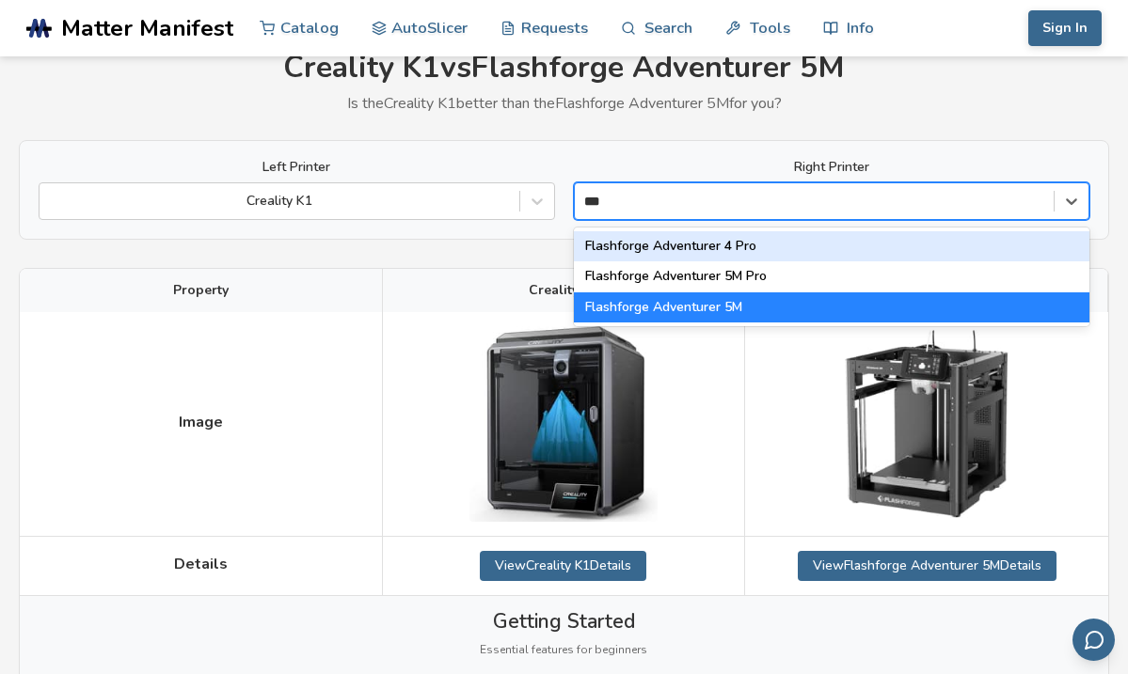 The width and height of the screenshot is (1128, 674). What do you see at coordinates (832, 167) in the screenshot?
I see `label: Right Printer` at bounding box center [832, 167].